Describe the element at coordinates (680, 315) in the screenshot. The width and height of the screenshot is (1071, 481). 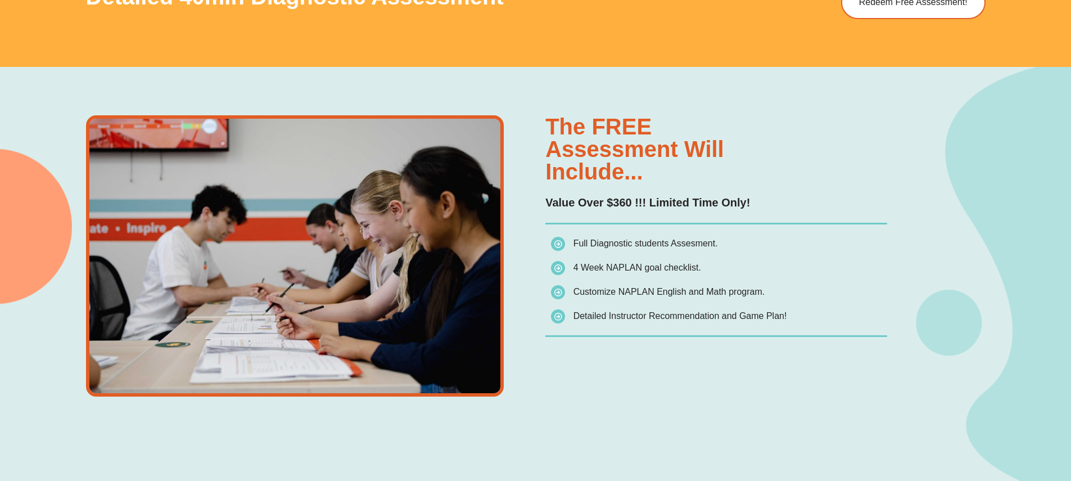
I see `span: Detailed Instructor Recommendation and Game Plan!` at that location.